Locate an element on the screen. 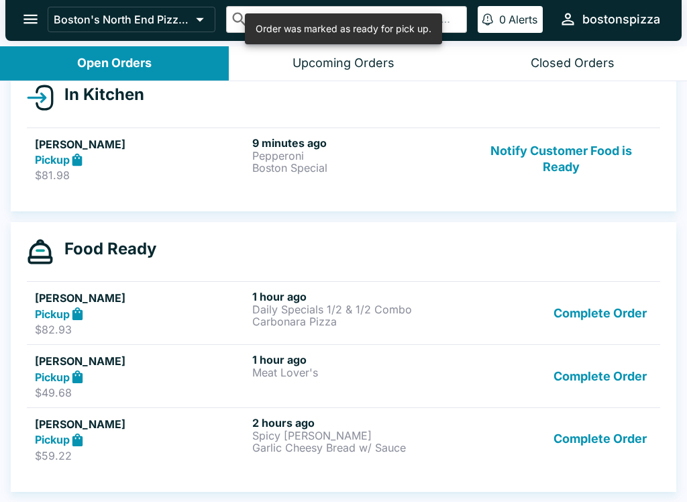  p: Daily Specials 1/2 & 1/2 Combo is located at coordinates (358, 309).